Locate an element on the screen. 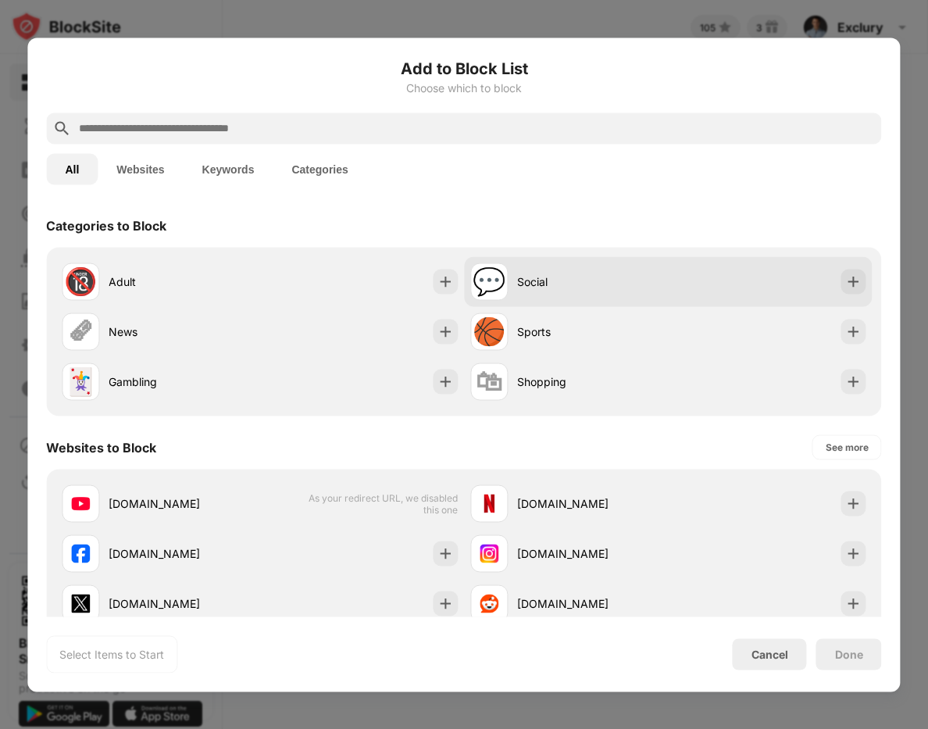  div: Choose which to block is located at coordinates (463, 88).